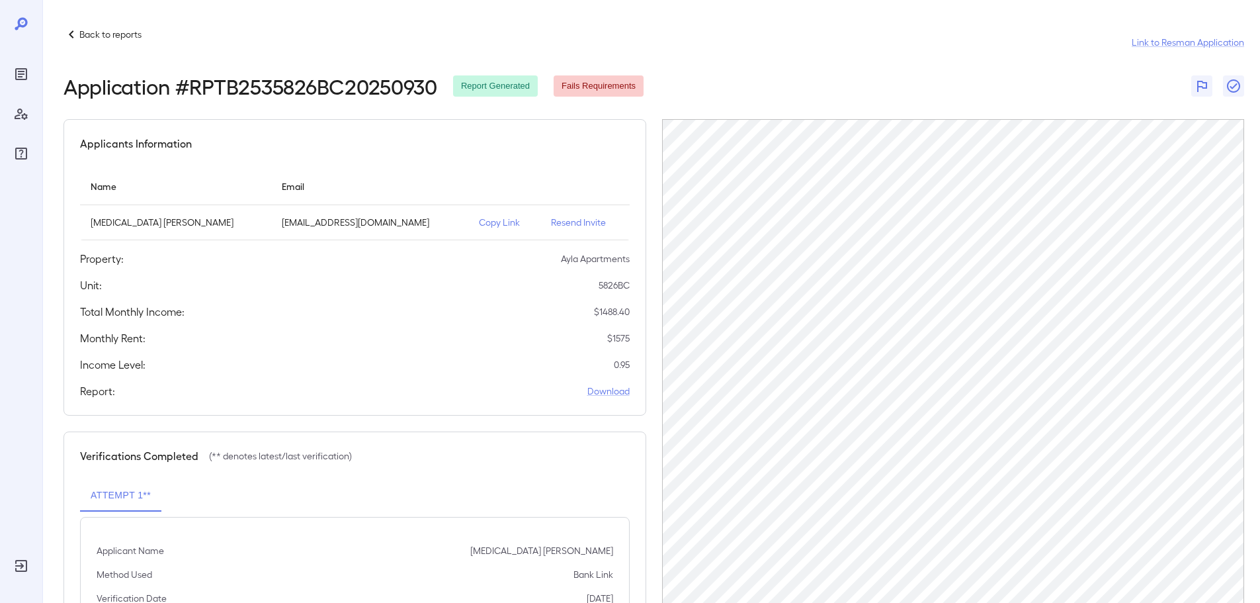  I want to click on div: Log Out, so click(21, 566).